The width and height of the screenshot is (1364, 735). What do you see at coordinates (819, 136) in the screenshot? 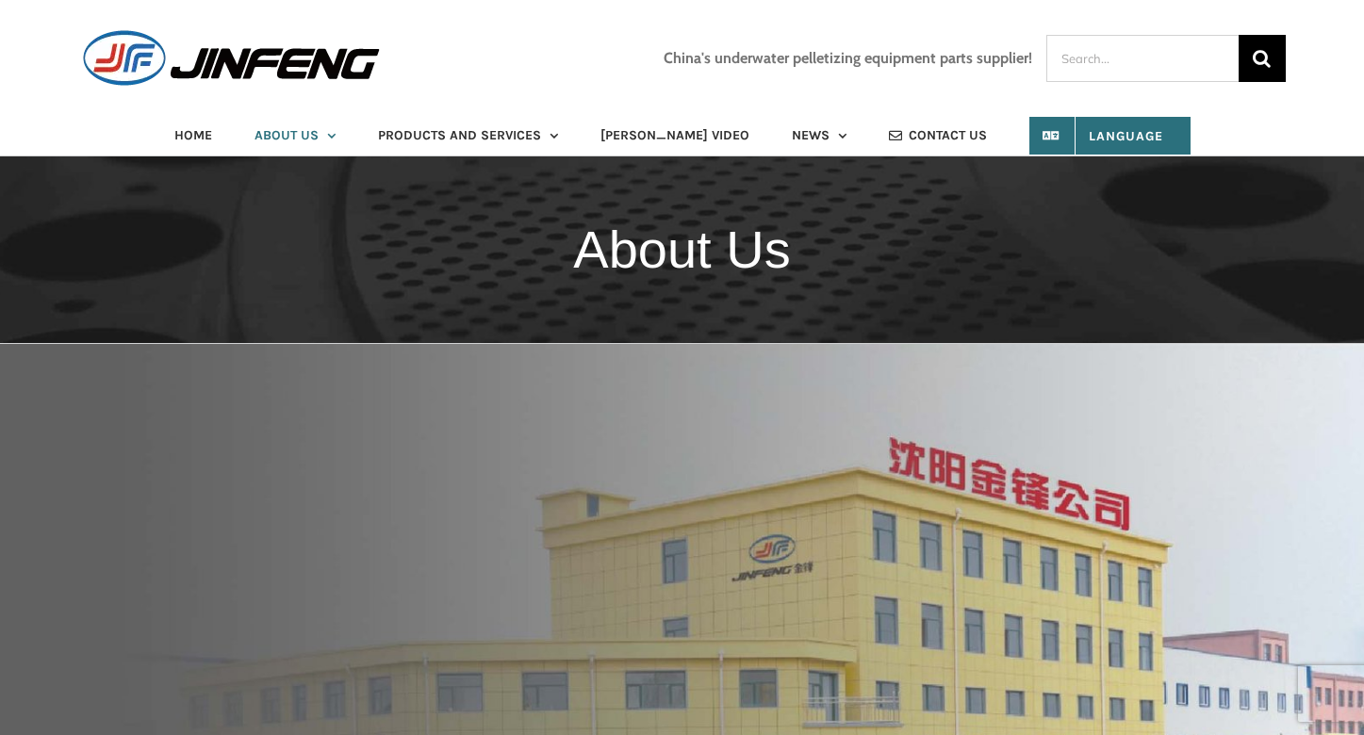
I see `a: NEWS` at bounding box center [819, 136].